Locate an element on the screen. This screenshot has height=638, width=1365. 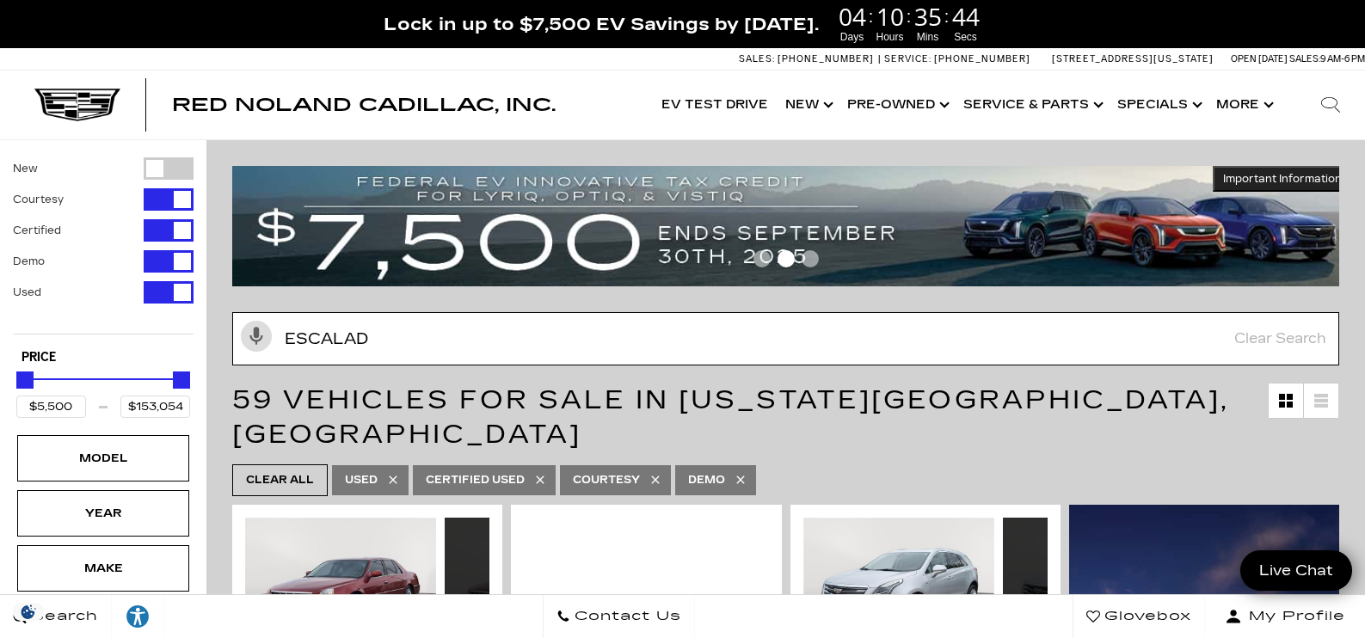
label: New is located at coordinates (25, 169).